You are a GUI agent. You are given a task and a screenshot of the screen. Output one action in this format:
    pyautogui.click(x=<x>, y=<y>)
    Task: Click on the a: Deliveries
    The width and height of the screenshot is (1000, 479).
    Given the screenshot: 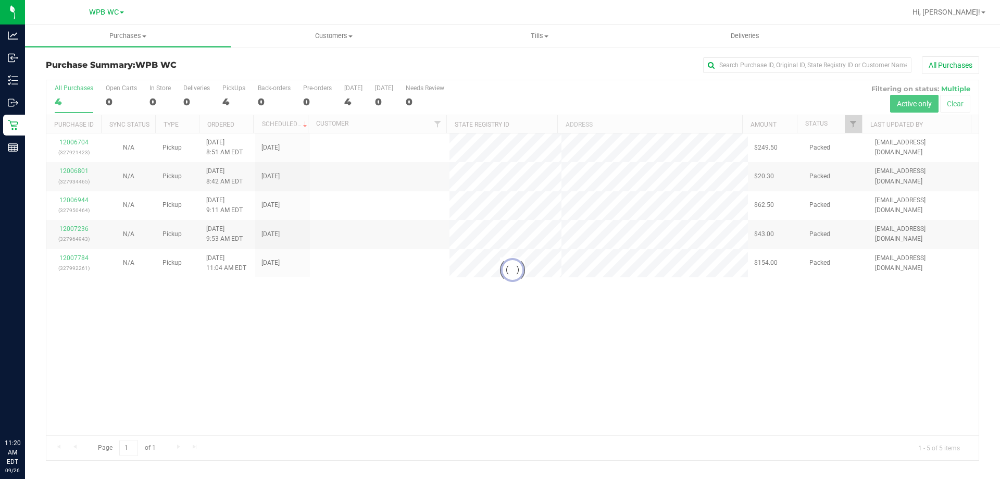 What is the action you would take?
    pyautogui.click(x=745, y=36)
    